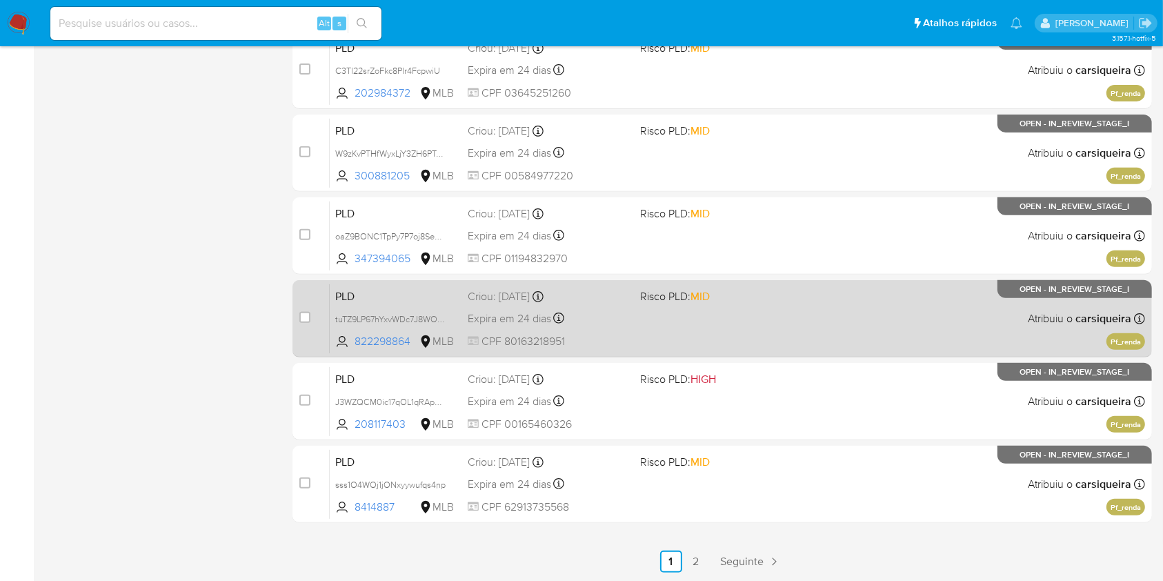  I want to click on input: Pesquise usuários ou casos..., so click(216, 23).